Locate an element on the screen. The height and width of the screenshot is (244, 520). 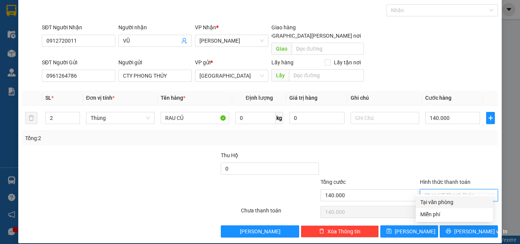
label: Hình thức thanh toán is located at coordinates (445, 182).